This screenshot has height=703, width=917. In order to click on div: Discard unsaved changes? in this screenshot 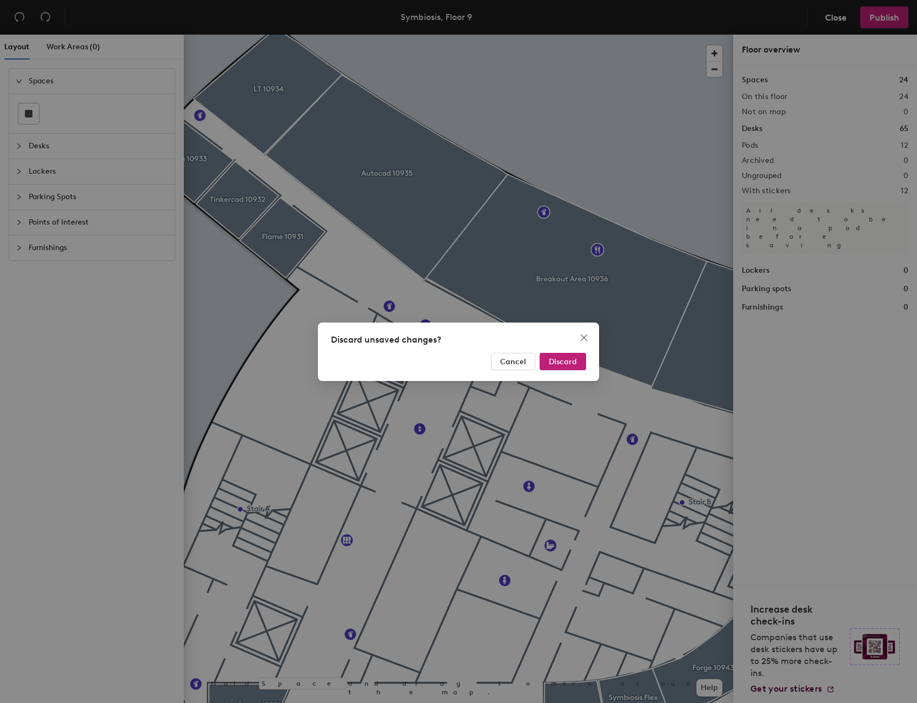, I will do `click(459, 340)`.